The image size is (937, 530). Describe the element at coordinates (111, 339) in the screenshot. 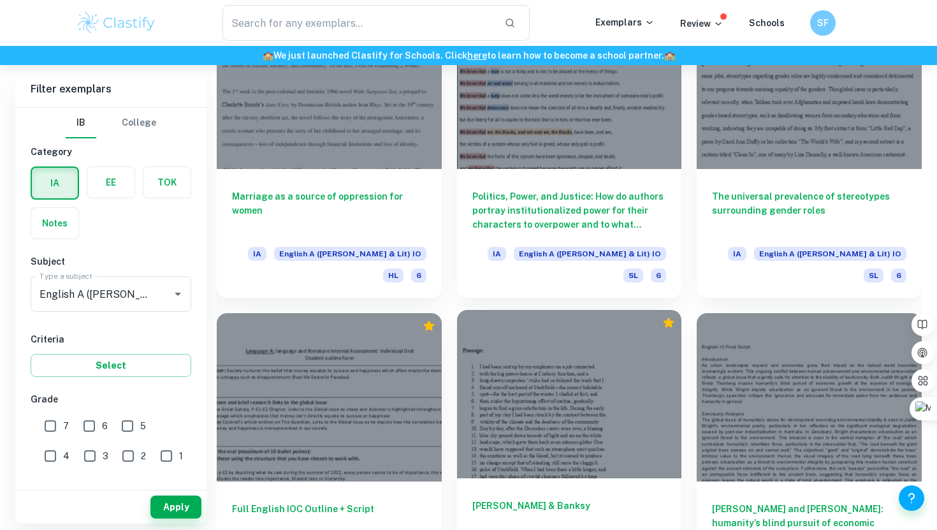

I see `h6: Criteria` at that location.